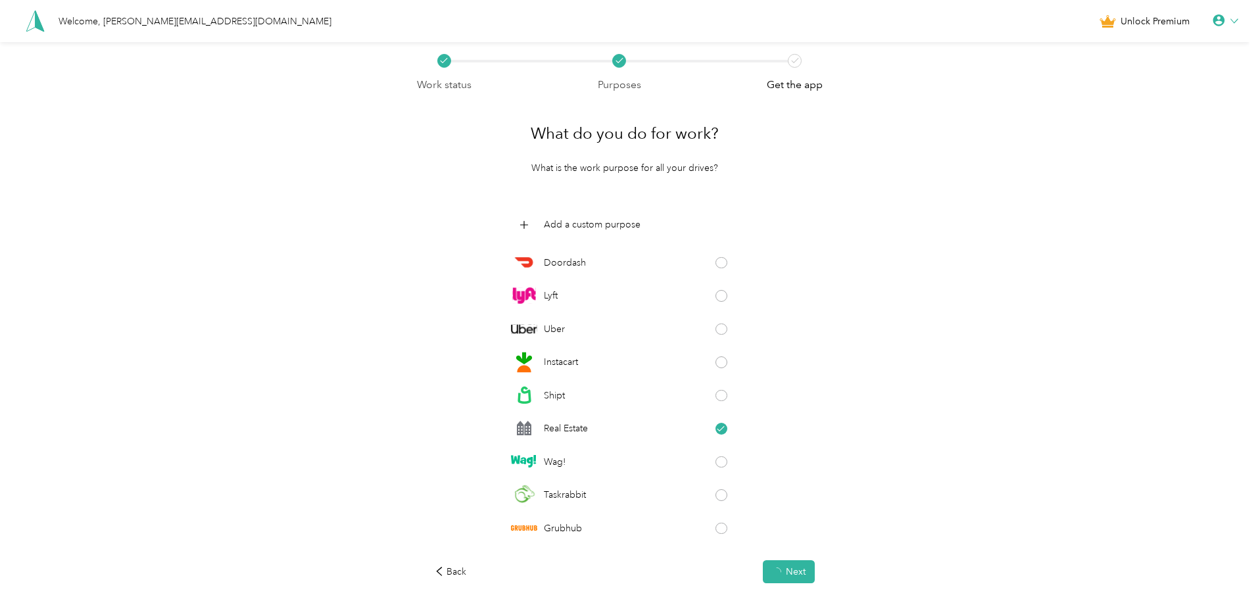 This screenshot has width=1256, height=599. I want to click on p: Work status, so click(444, 85).